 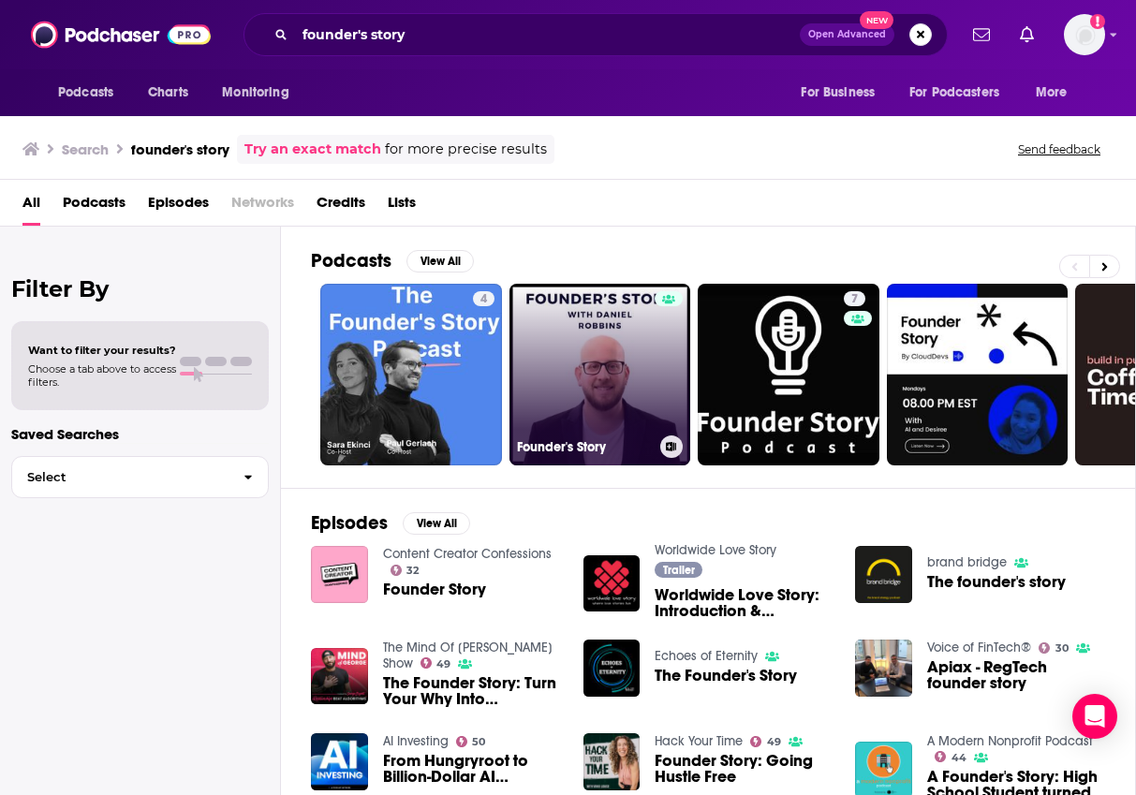 I want to click on span: Trailer, so click(x=679, y=570).